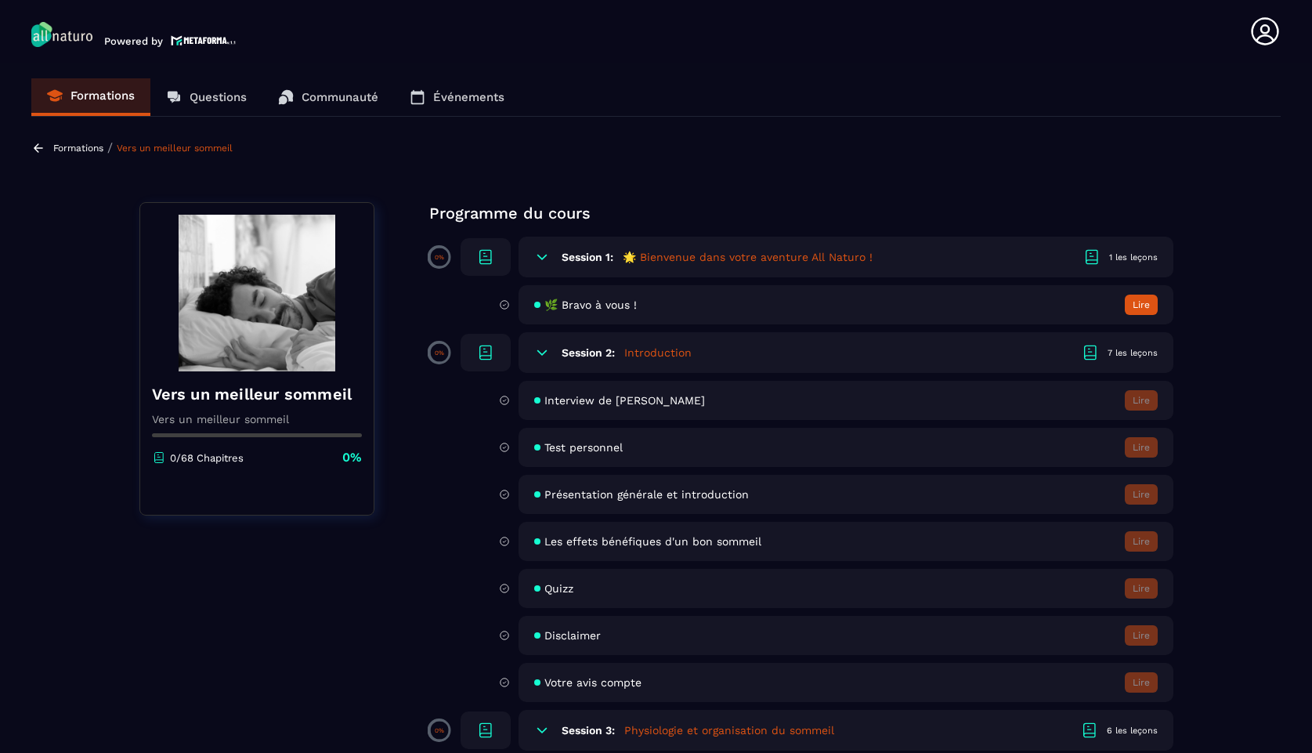  What do you see at coordinates (729, 730) in the screenshot?
I see `h5: Physiologie et organisation du sommeil` at bounding box center [729, 730].